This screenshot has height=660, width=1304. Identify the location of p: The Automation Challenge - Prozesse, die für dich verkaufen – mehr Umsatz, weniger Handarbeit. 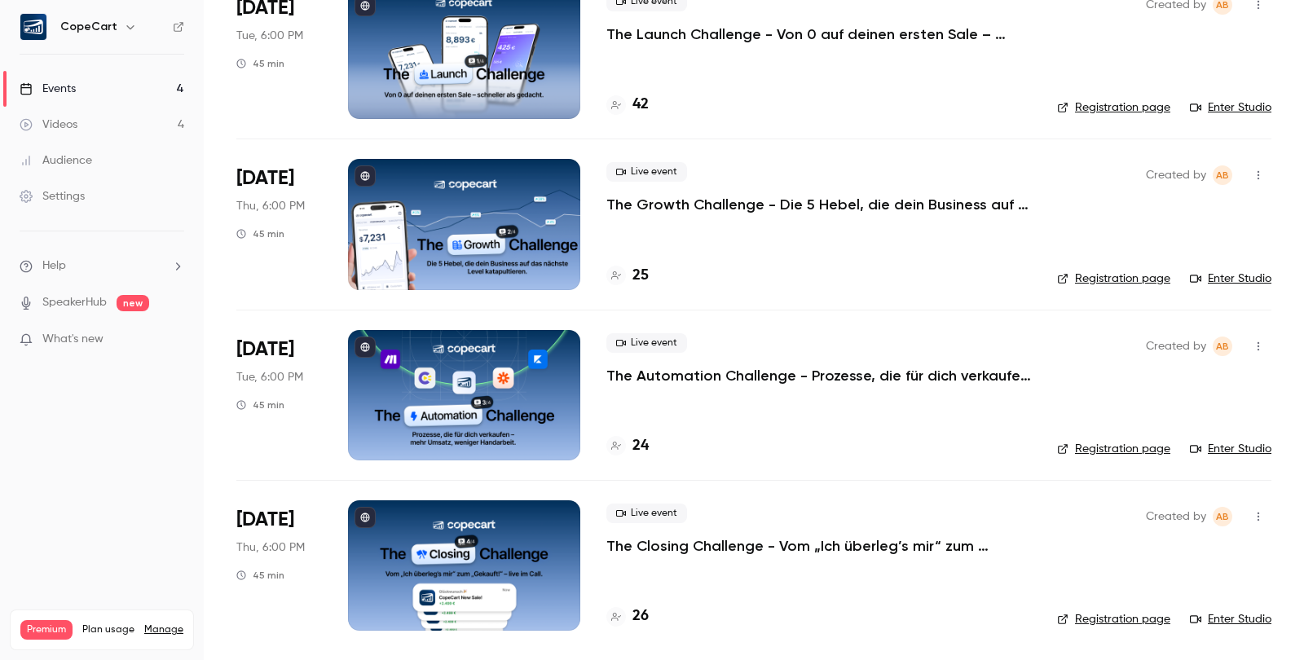
(818, 376).